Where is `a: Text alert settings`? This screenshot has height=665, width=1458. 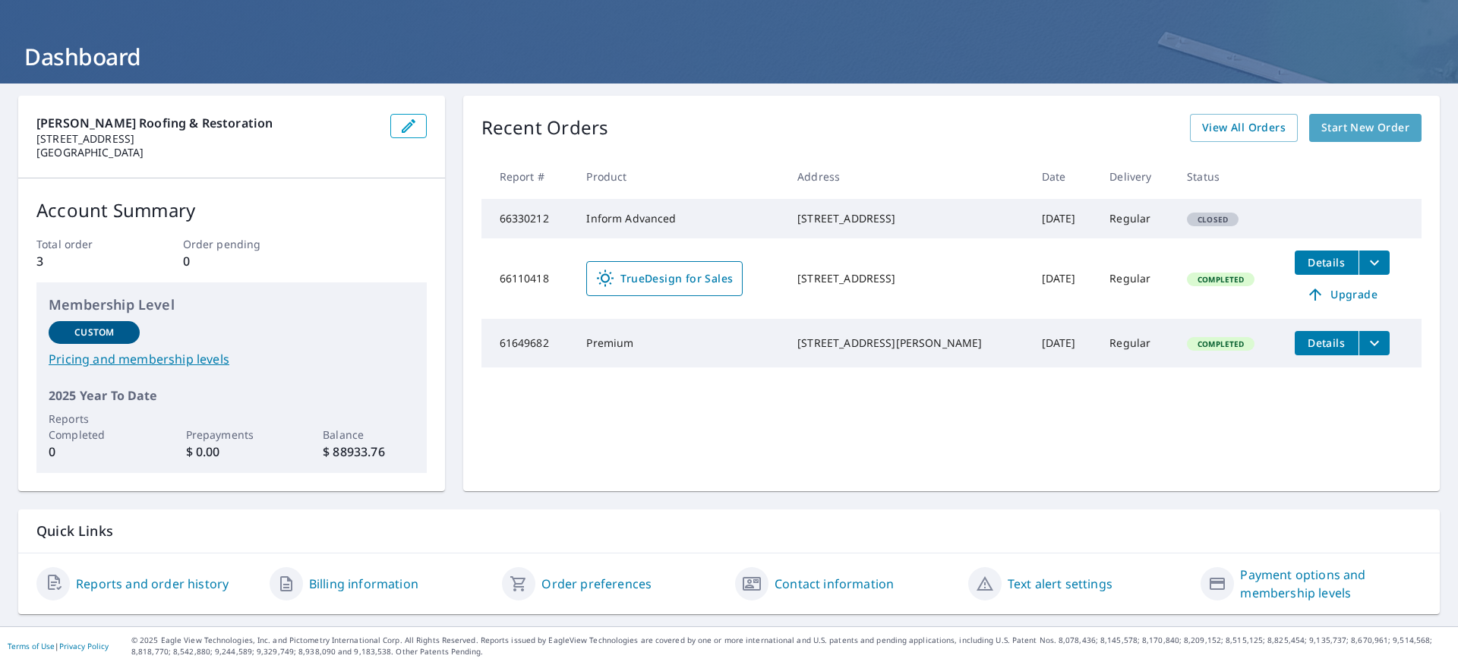
a: Text alert settings is located at coordinates (1060, 584).